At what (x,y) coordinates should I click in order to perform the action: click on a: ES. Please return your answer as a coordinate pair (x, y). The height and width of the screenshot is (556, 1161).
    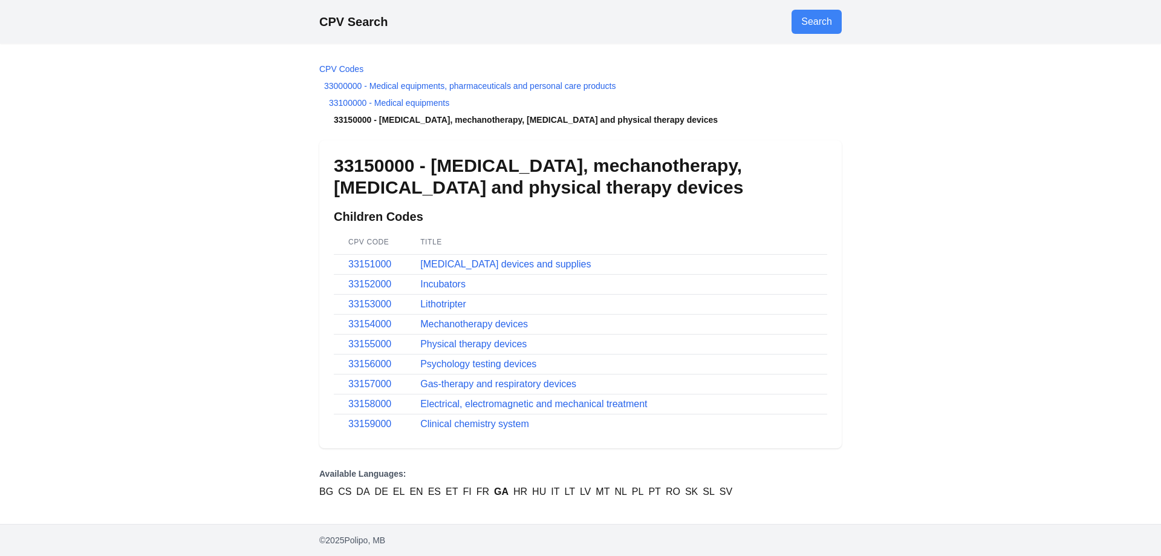
    Looking at the image, I should click on (434, 492).